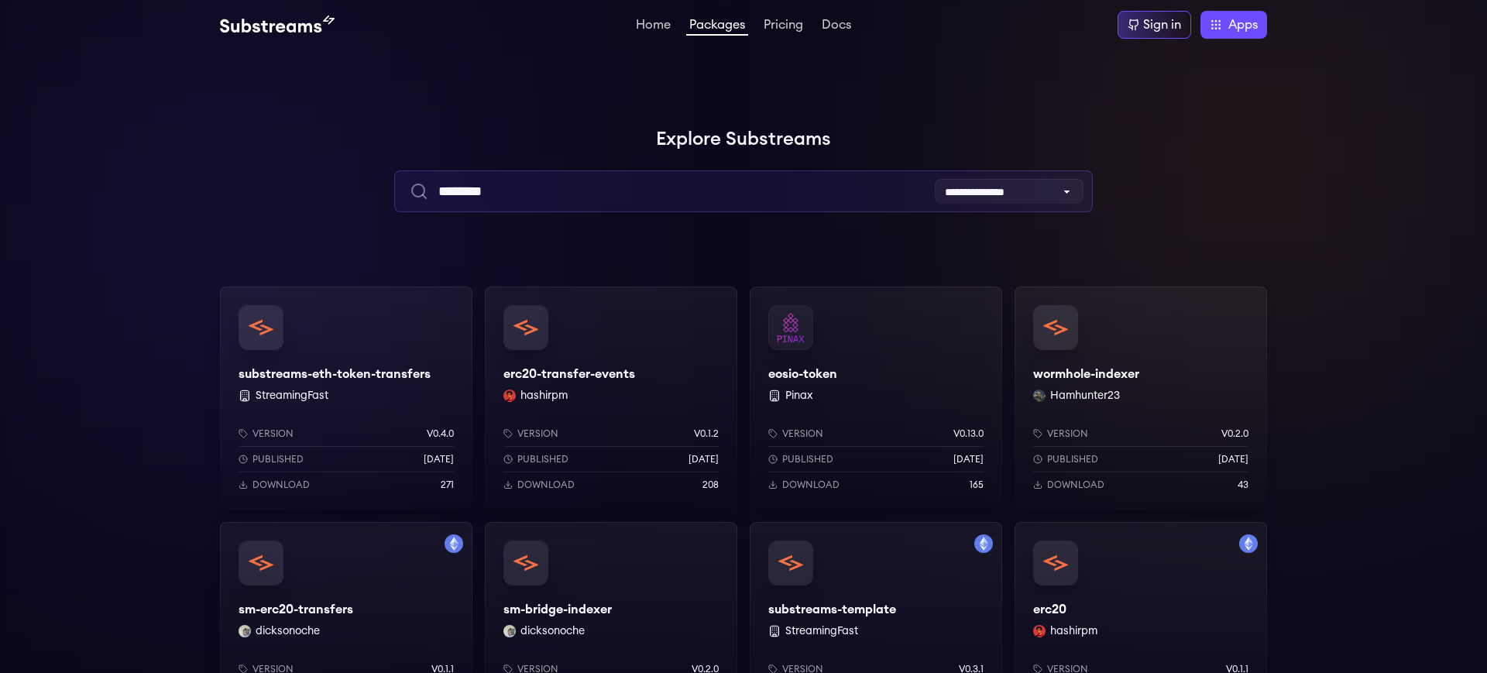  I want to click on p: 165, so click(976, 485).